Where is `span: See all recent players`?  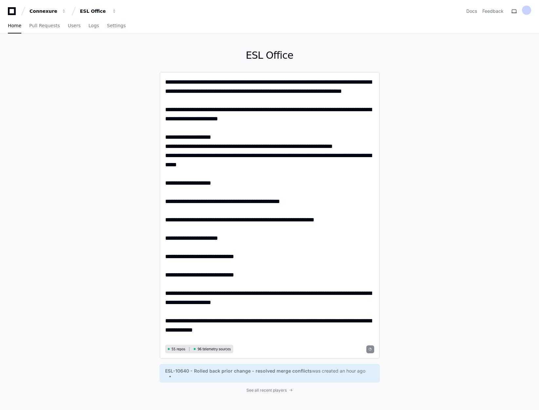
span: See all recent players is located at coordinates (266, 390).